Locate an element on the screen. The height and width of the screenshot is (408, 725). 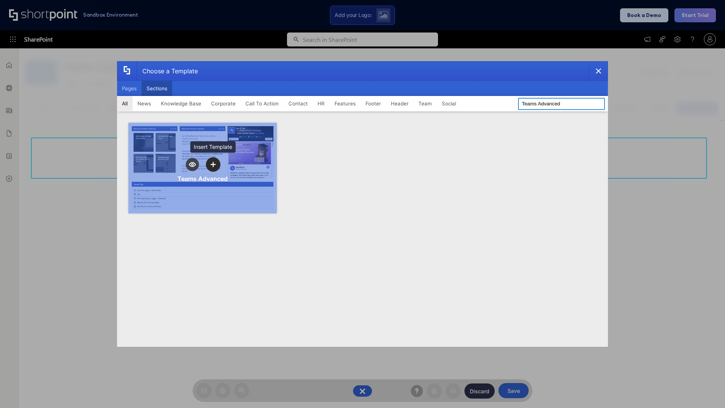
div: Teams Advanced is located at coordinates (202, 179).